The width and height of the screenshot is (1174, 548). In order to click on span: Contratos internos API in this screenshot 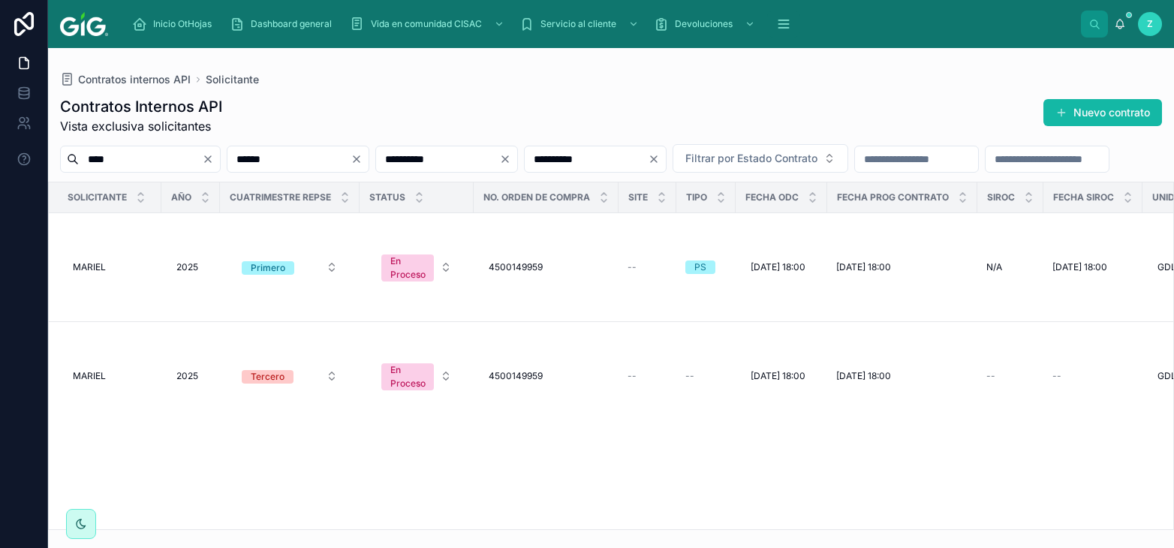, I will do `click(134, 80)`.